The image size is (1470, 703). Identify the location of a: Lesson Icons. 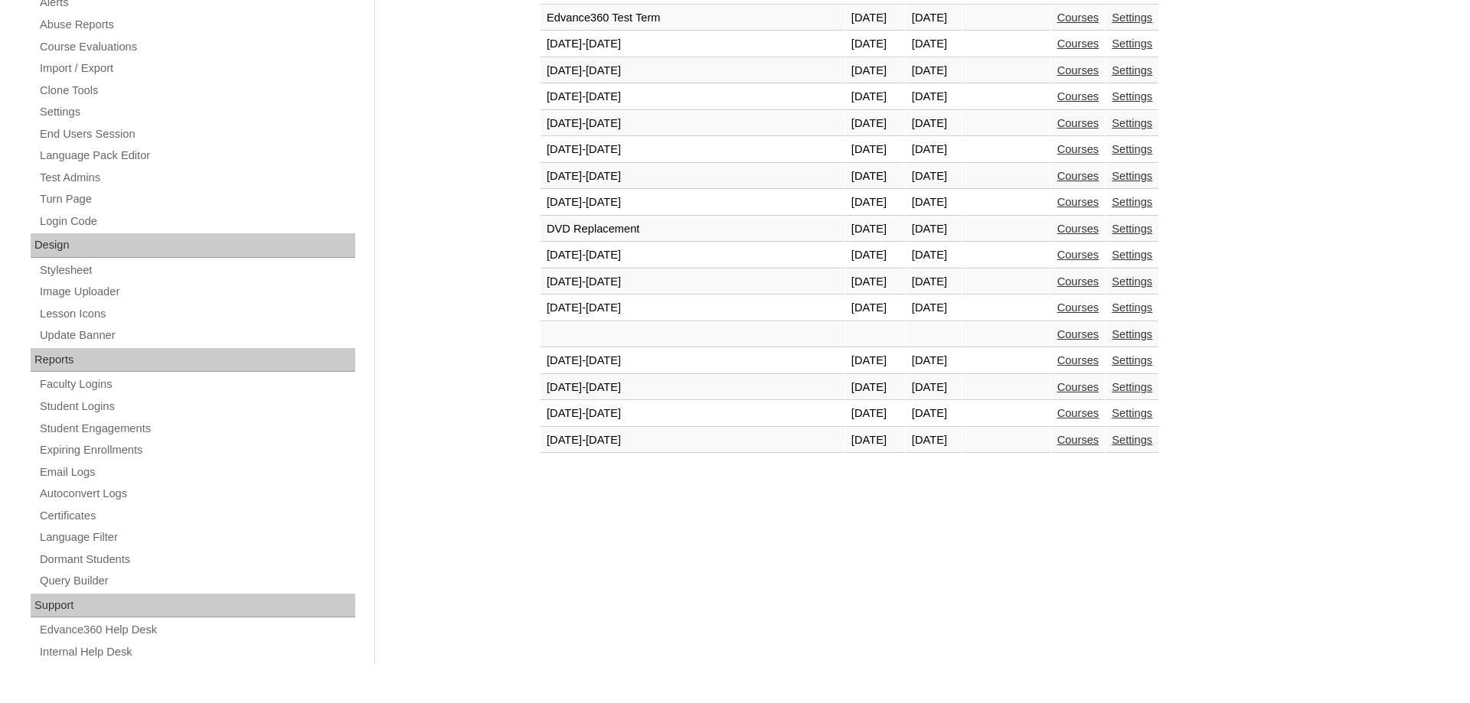
(197, 314).